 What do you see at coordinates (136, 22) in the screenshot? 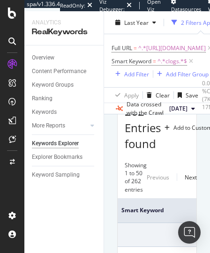
I see `span: Last Year` at bounding box center [136, 22].